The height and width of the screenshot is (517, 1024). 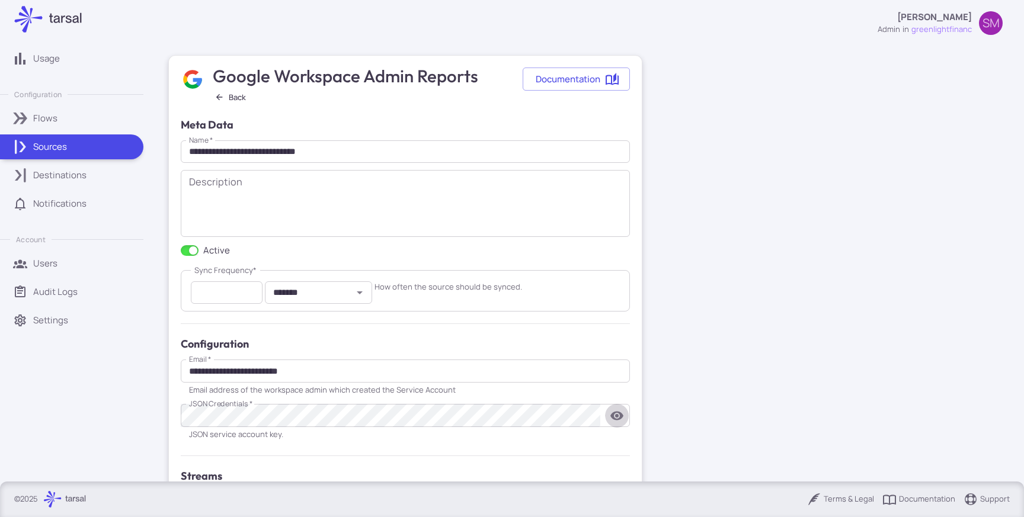 What do you see at coordinates (405, 125) in the screenshot?
I see `h5: Meta Data` at bounding box center [405, 125].